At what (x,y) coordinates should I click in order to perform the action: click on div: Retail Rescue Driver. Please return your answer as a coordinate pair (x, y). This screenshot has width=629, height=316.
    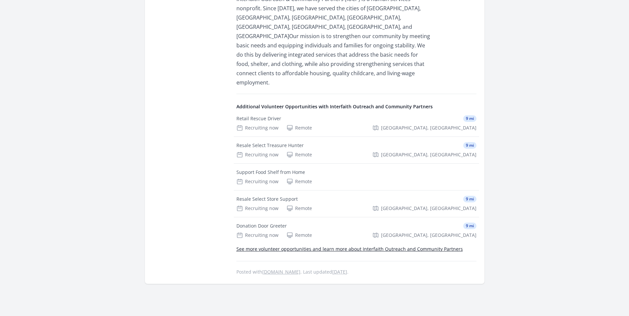
    Looking at the image, I should click on (259, 119).